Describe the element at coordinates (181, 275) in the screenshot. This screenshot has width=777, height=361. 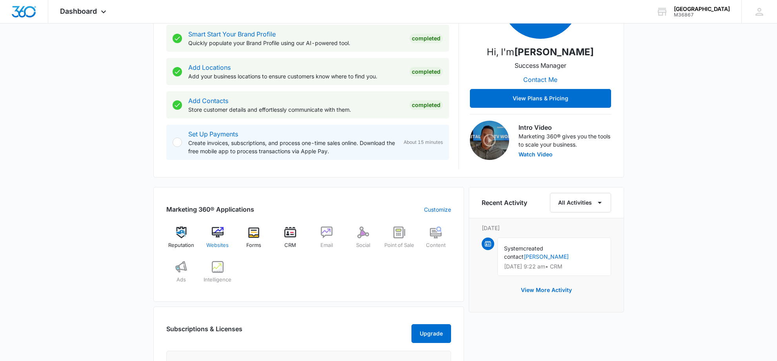
I see `a: Ads` at that location.